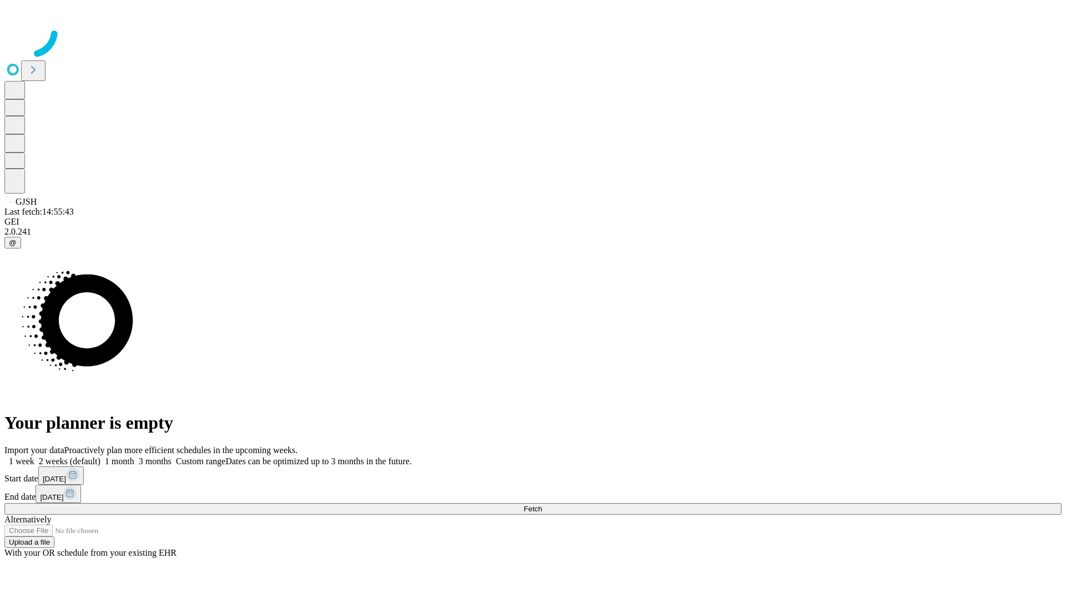 This screenshot has width=1066, height=599. Describe the element at coordinates (69, 461) in the screenshot. I see `span: 2 weeks (default)` at that location.